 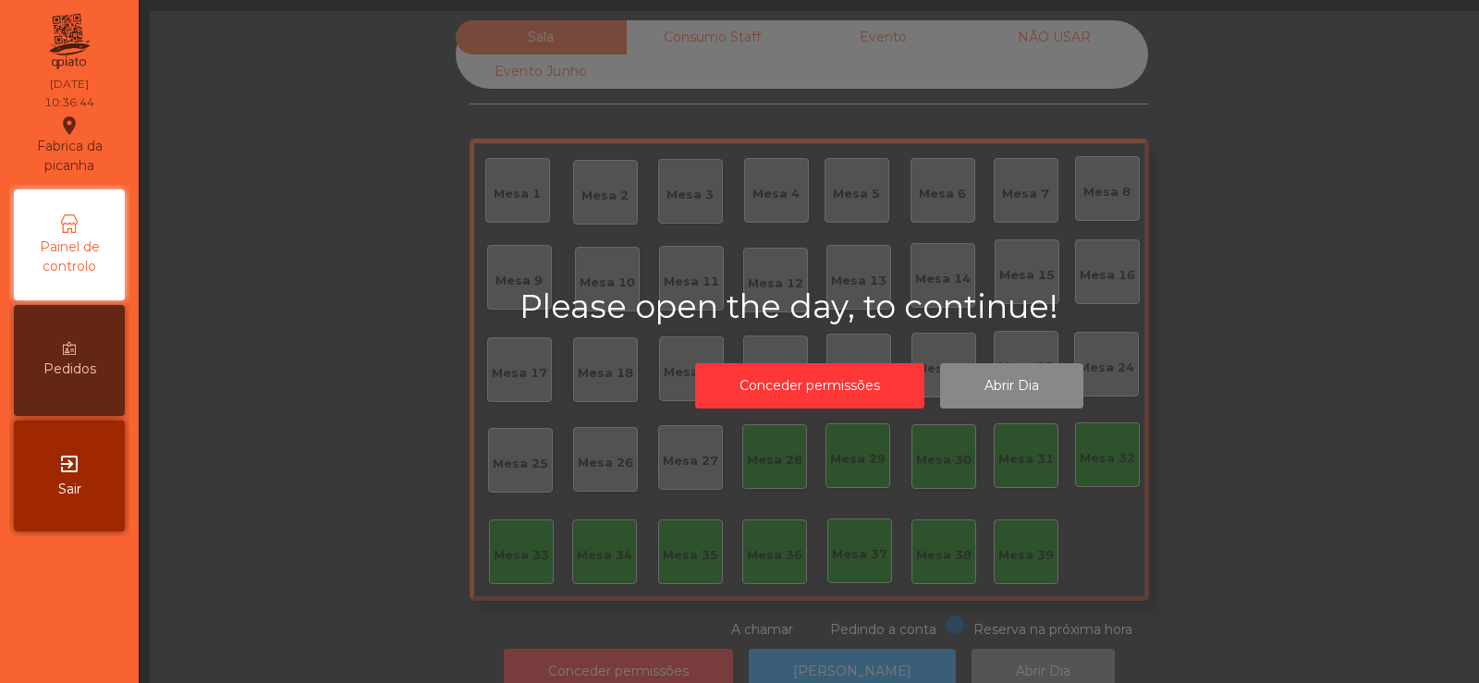 What do you see at coordinates (69, 126) in the screenshot?
I see `i: location_on` at bounding box center [69, 126].